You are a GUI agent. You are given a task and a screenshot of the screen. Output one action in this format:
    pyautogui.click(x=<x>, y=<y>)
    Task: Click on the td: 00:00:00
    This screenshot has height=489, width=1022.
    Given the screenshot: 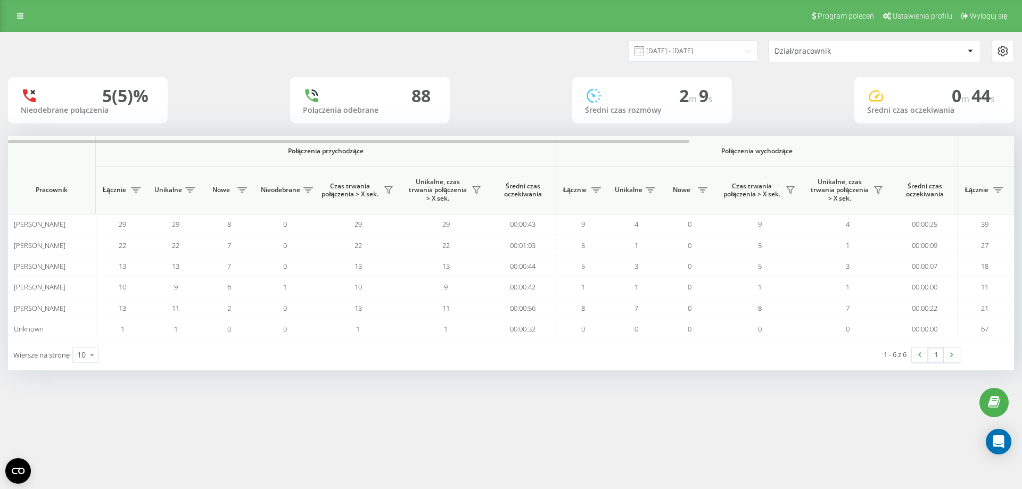 What is the action you would take?
    pyautogui.click(x=925, y=329)
    